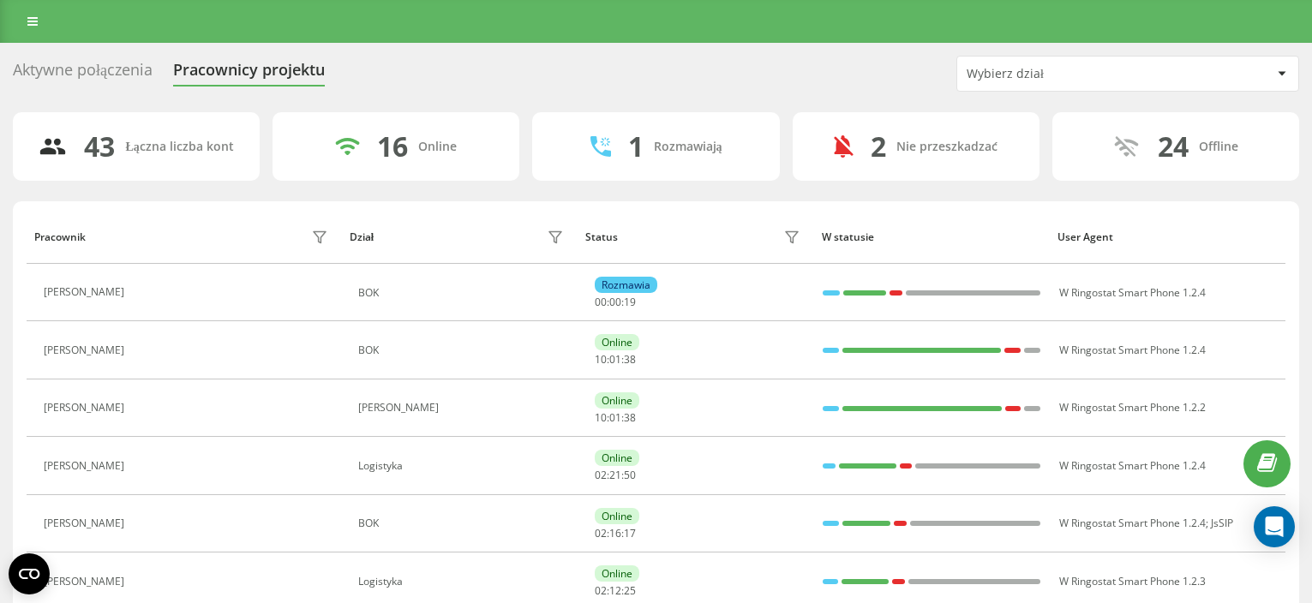 This screenshot has width=1312, height=603. Describe the element at coordinates (602, 237) in the screenshot. I see `div: Status` at that location.